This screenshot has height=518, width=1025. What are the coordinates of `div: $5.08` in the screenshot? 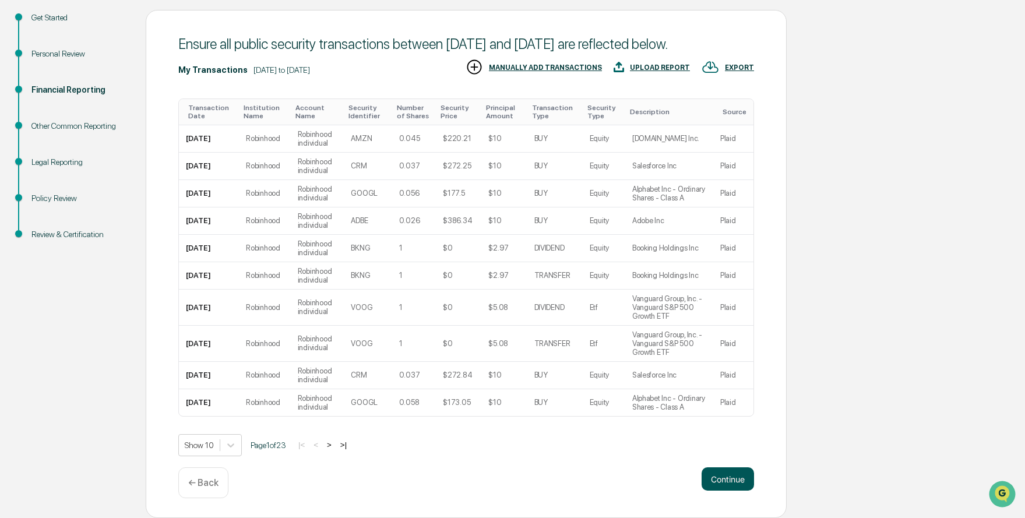 It's located at (498, 307).